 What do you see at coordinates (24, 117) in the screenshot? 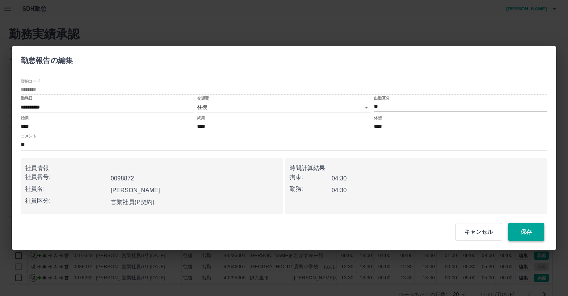
I see `label: 始業` at bounding box center [24, 117].